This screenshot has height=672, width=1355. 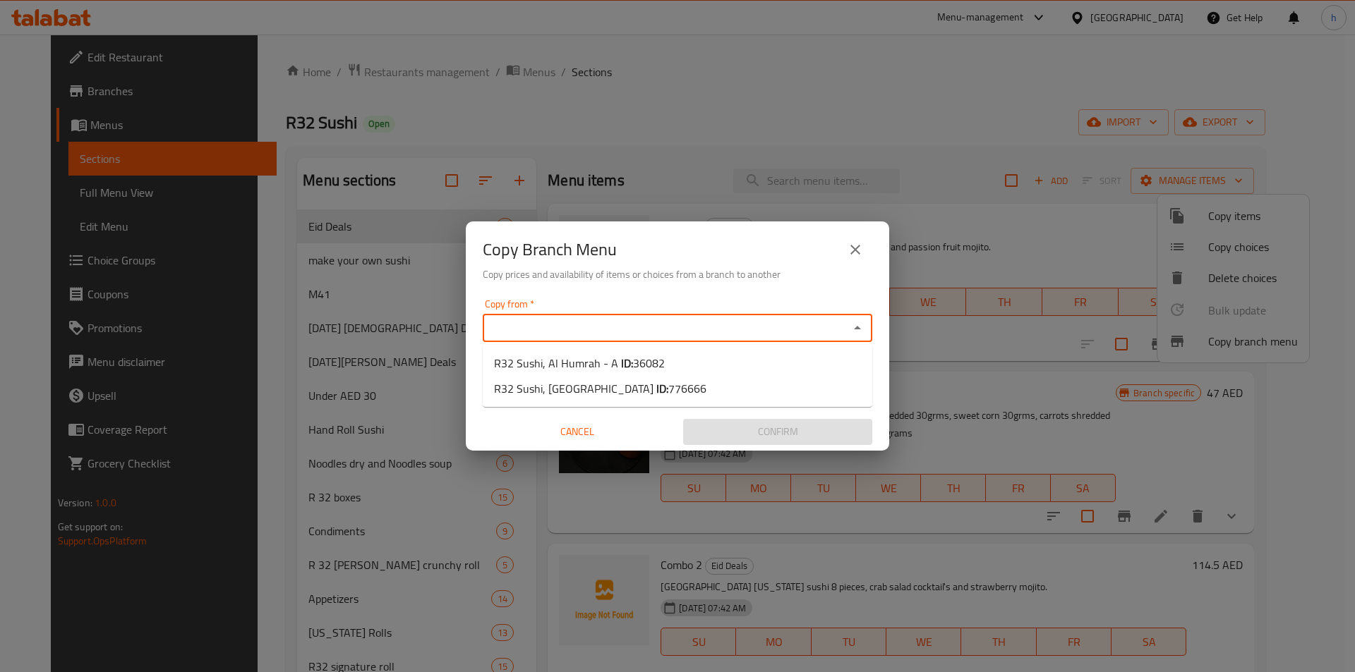 What do you see at coordinates (577, 432) in the screenshot?
I see `button: Cancel` at bounding box center [577, 432].